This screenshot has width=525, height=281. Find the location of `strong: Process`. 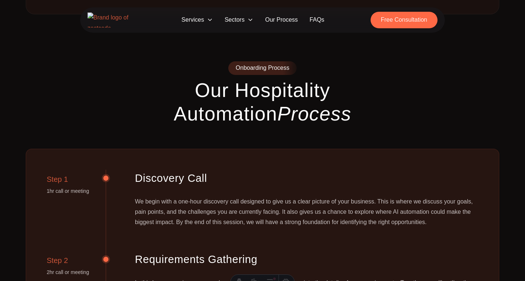

strong: Process is located at coordinates (314, 113).